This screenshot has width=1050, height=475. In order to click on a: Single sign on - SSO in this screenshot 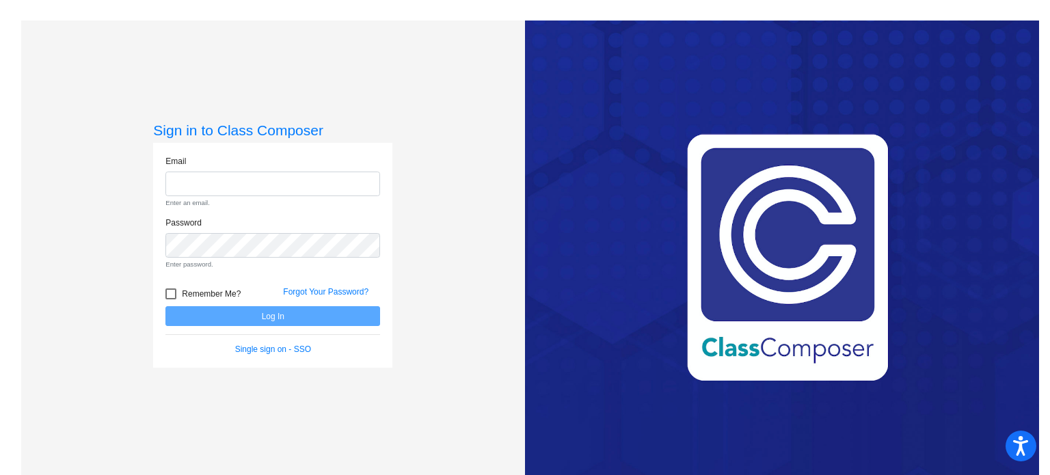, I will do `click(273, 349)`.